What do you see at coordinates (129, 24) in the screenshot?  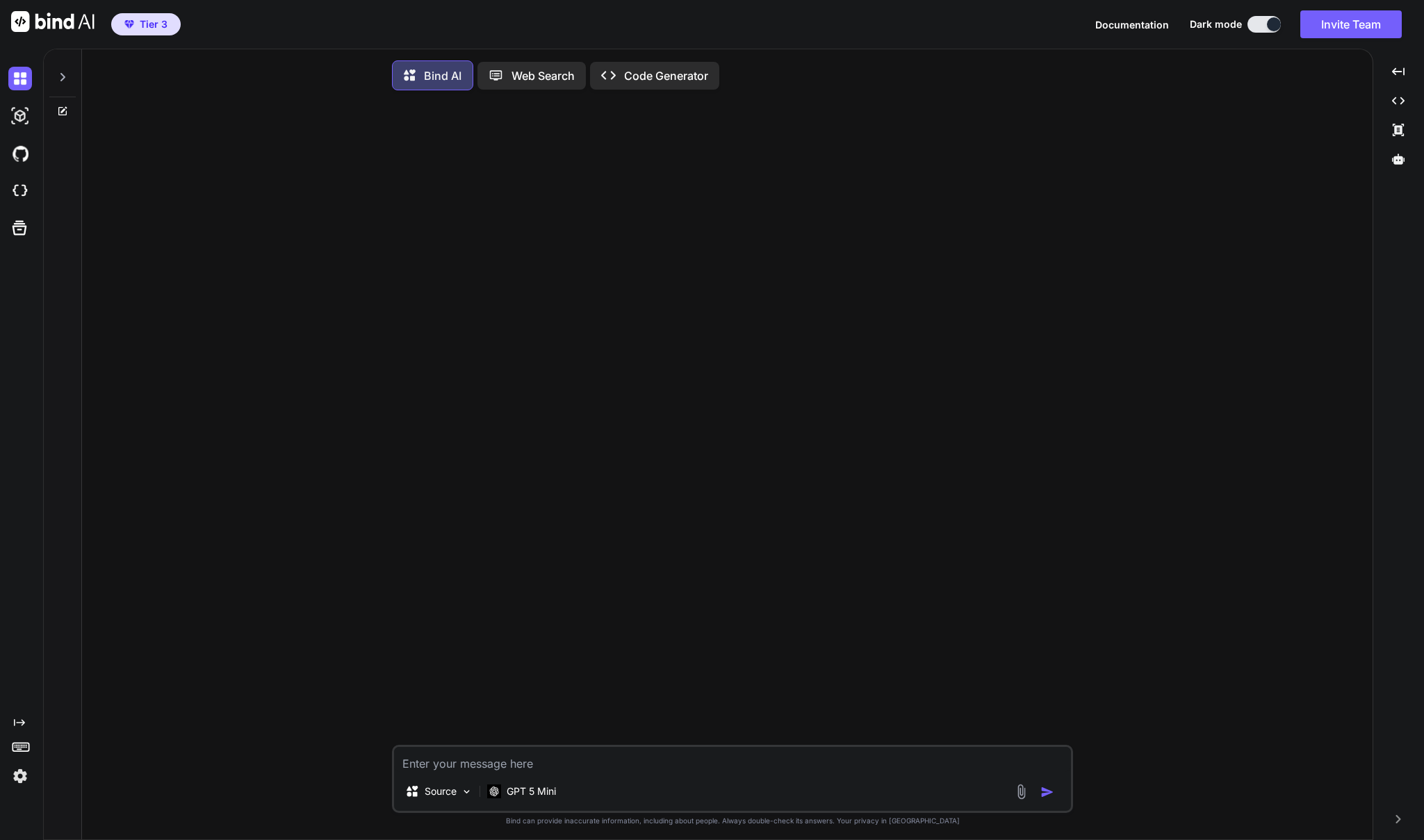 I see `img: premium` at bounding box center [129, 24].